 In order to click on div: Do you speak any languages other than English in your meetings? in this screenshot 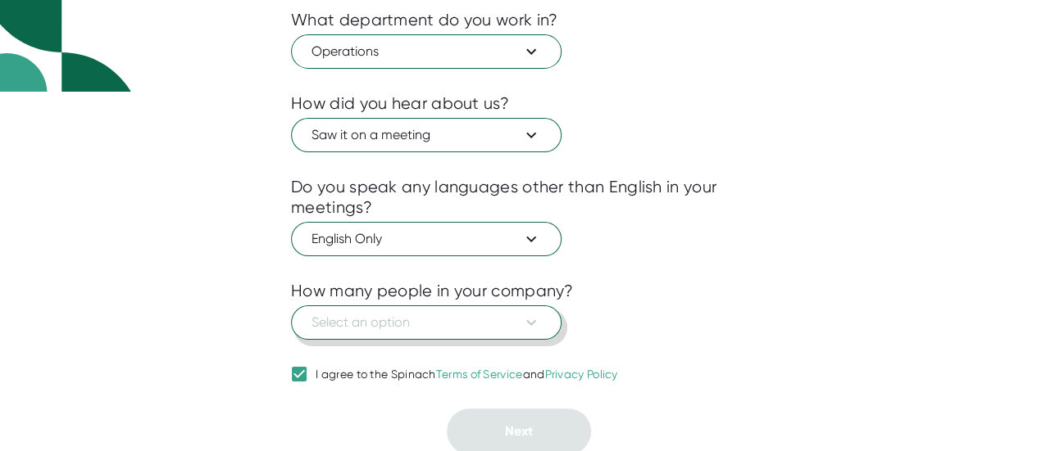, I will do `click(518, 197)`.